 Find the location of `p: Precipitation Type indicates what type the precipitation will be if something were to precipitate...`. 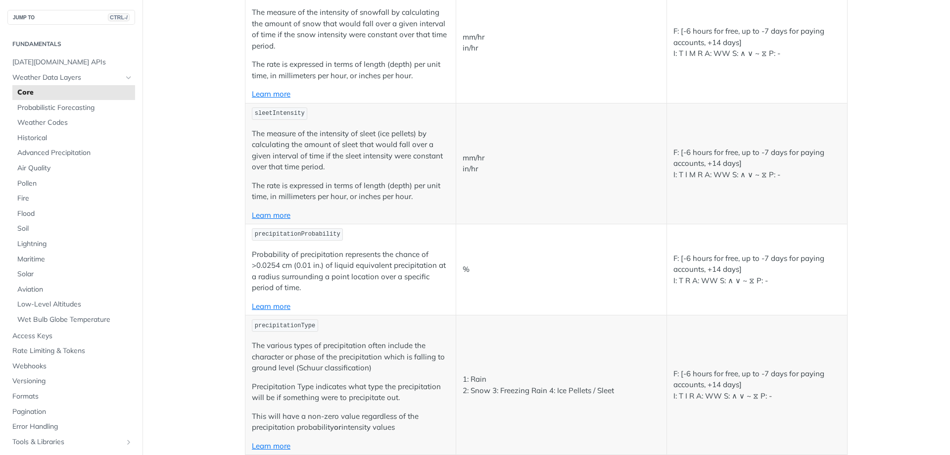

p: Precipitation Type indicates what type the precipitation will be if something were to precipitate... is located at coordinates (350, 392).